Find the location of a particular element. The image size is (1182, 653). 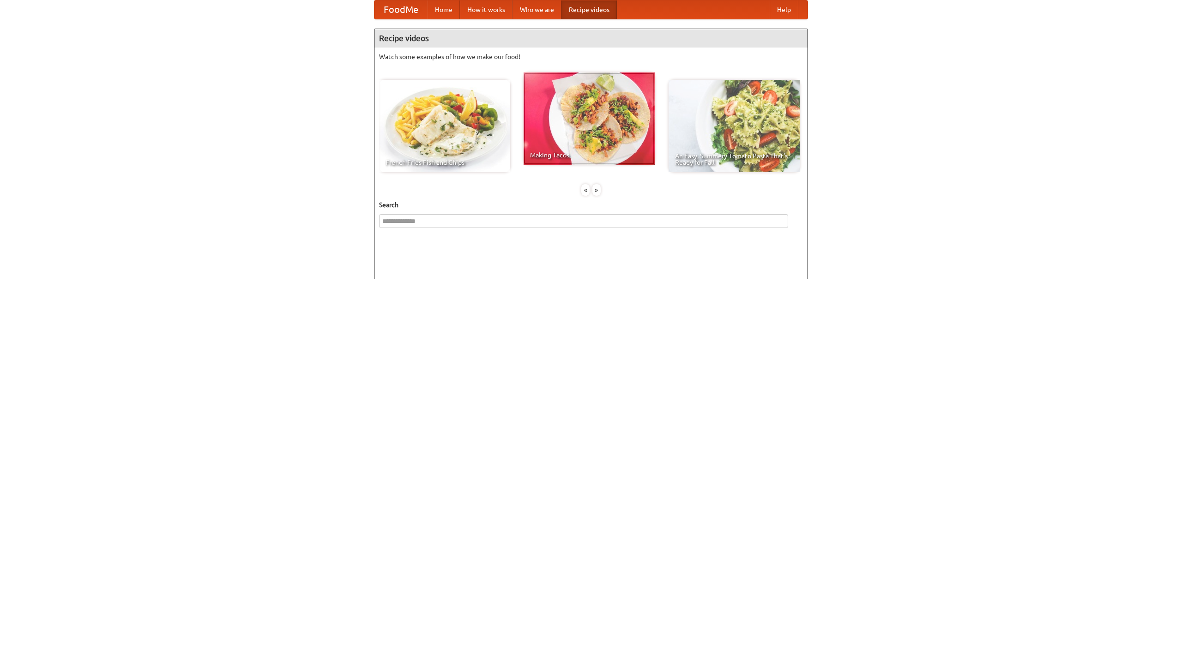

a: Help is located at coordinates (784, 10).